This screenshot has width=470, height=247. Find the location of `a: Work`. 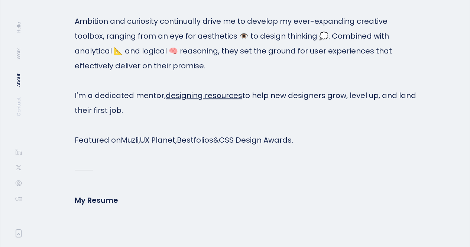

a: Work is located at coordinates (19, 54).